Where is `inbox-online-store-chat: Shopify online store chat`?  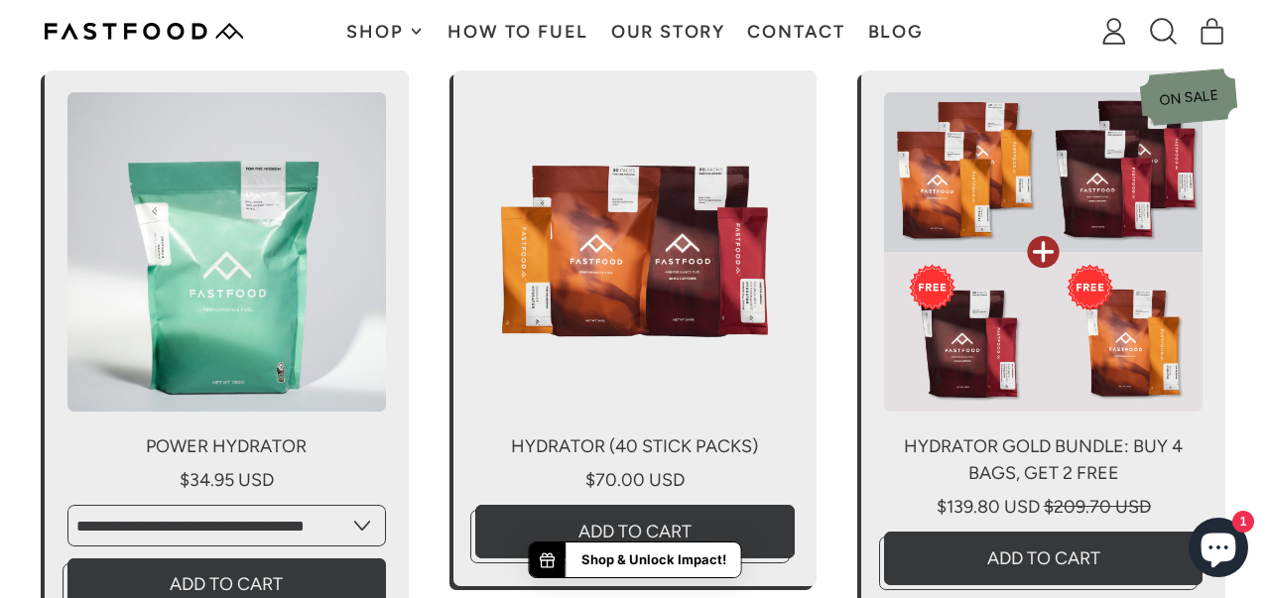
inbox-online-store-chat: Shopify online store chat is located at coordinates (1218, 550).